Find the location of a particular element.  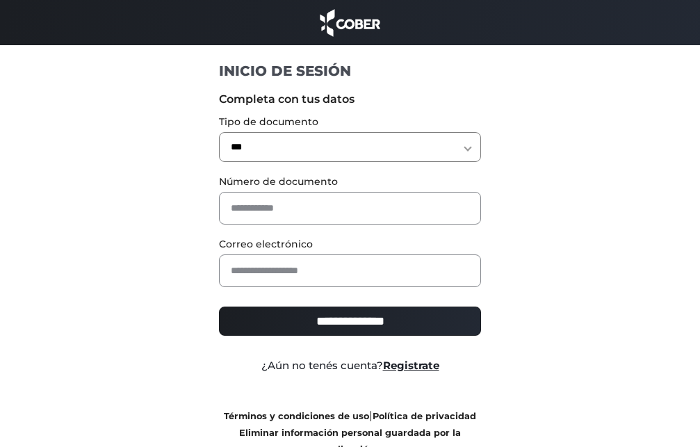

label: Tipo de documento is located at coordinates (349, 122).